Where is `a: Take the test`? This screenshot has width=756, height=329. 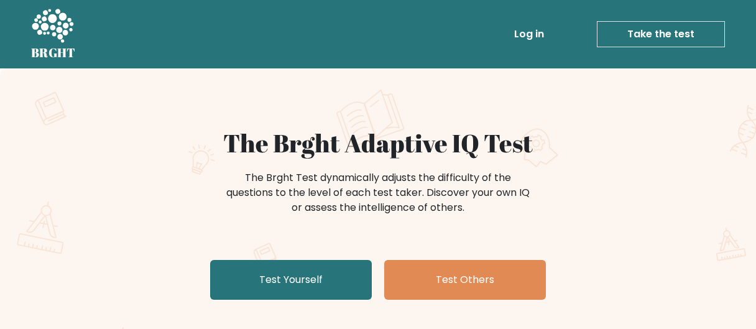 a: Take the test is located at coordinates (661, 34).